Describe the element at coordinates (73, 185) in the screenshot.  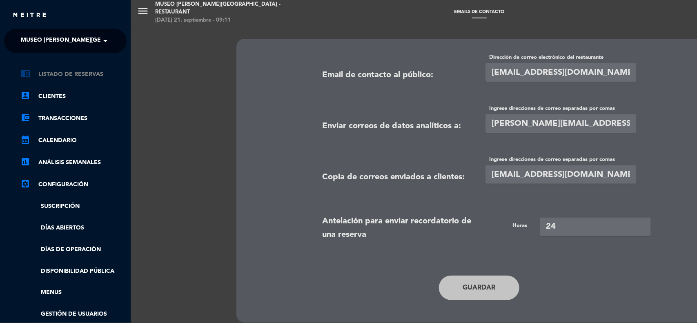
I see `a: Configuración` at that location.